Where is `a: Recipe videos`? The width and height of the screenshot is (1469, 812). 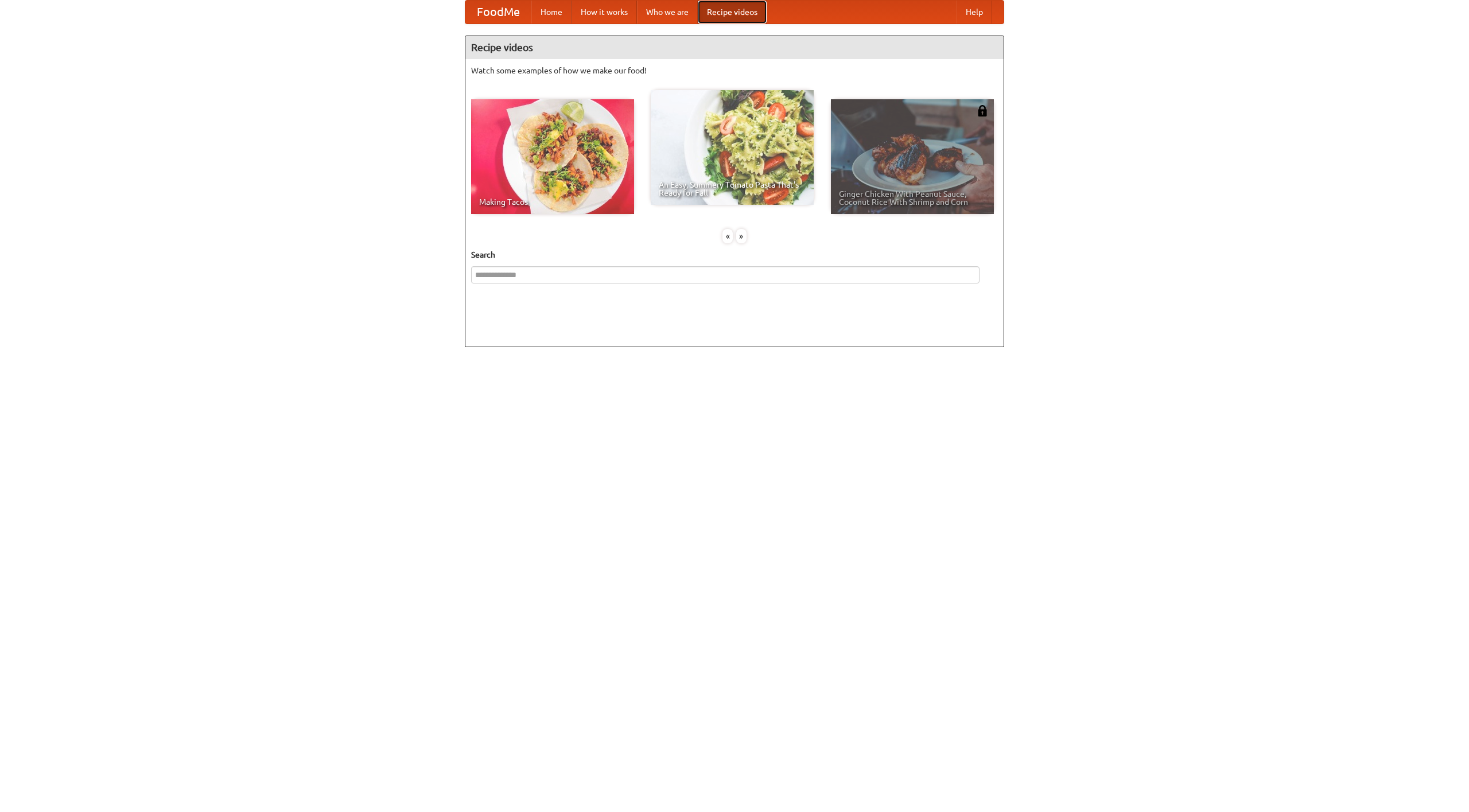 a: Recipe videos is located at coordinates (732, 13).